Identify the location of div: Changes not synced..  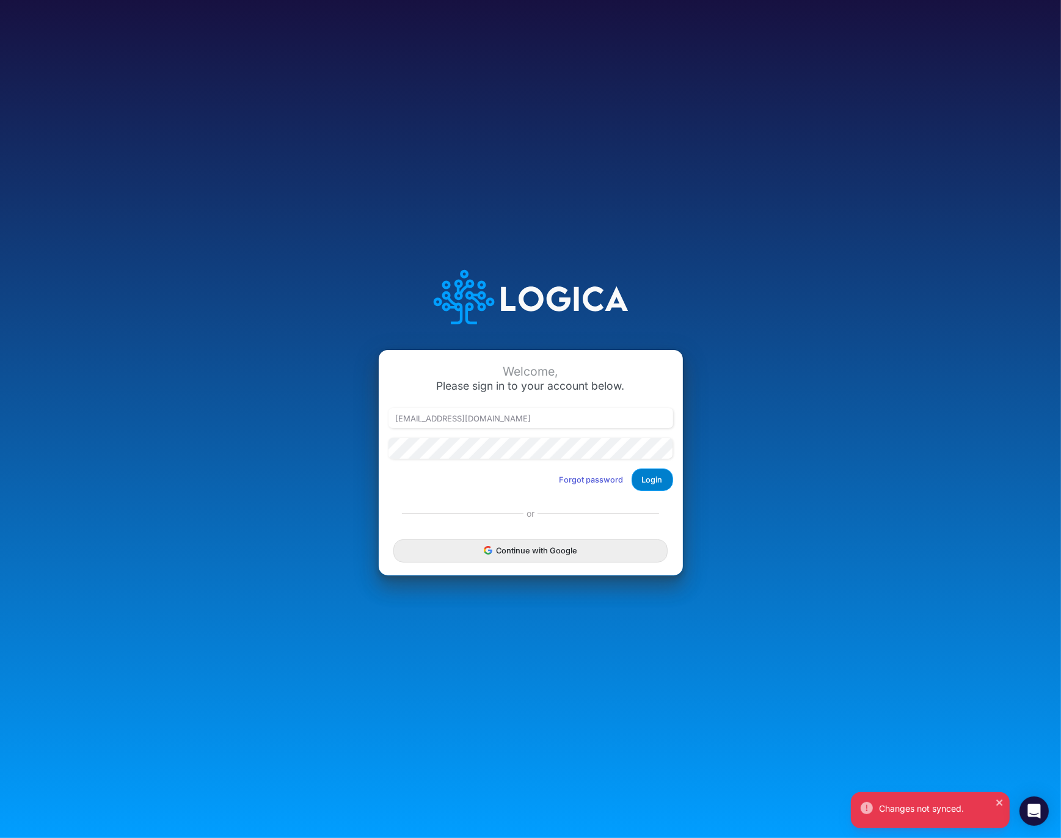
(940, 808).